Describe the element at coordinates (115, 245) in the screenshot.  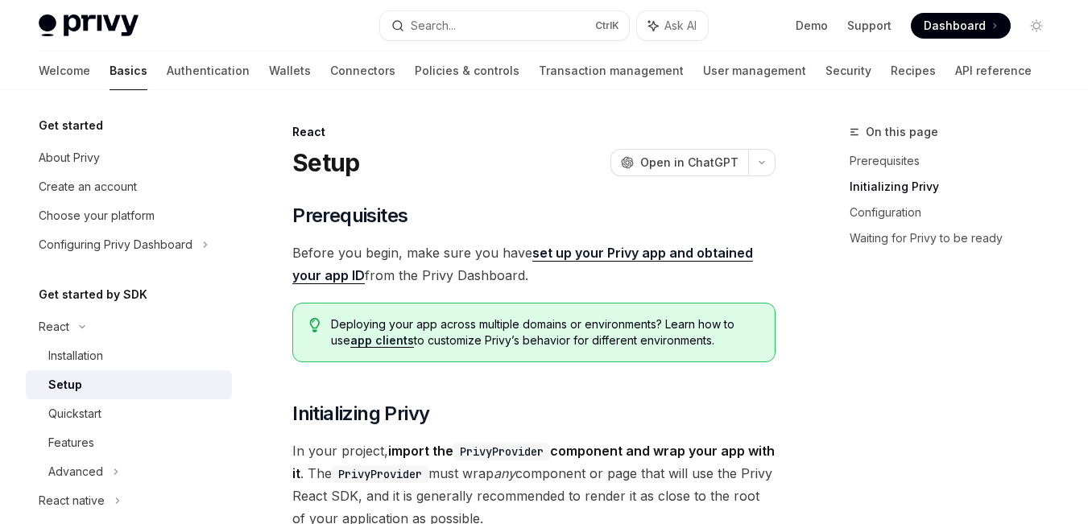
I see `div: Configuring Privy Dashboard` at that location.